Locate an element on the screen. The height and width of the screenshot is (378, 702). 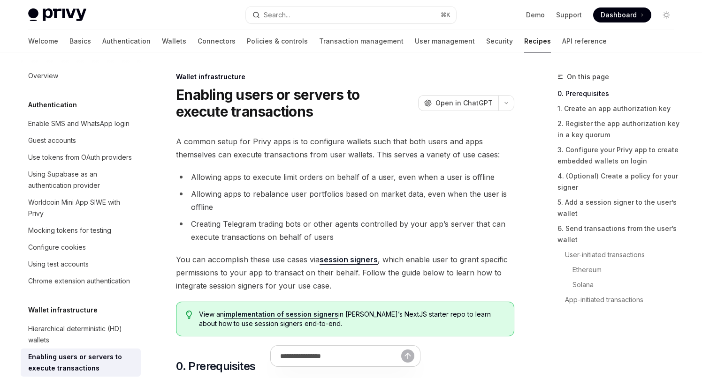
a: Solana is located at coordinates (619, 285).